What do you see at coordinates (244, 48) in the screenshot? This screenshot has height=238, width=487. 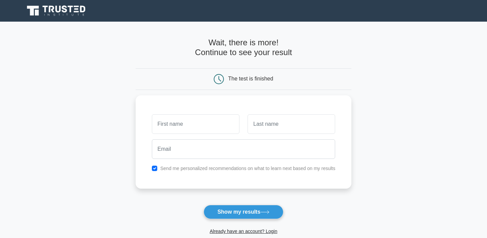 I see `h4: Wait, there is more! Continue to see your result` at bounding box center [244, 48].